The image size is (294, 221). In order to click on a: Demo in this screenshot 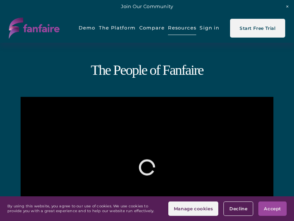, I will do `click(87, 28)`.